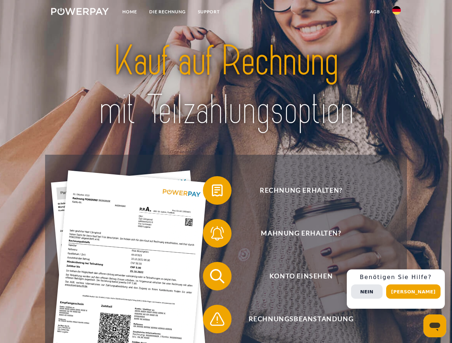 The image size is (452, 343). Describe the element at coordinates (80, 11) in the screenshot. I see `img: logo-powerpay-white.svg` at that location.